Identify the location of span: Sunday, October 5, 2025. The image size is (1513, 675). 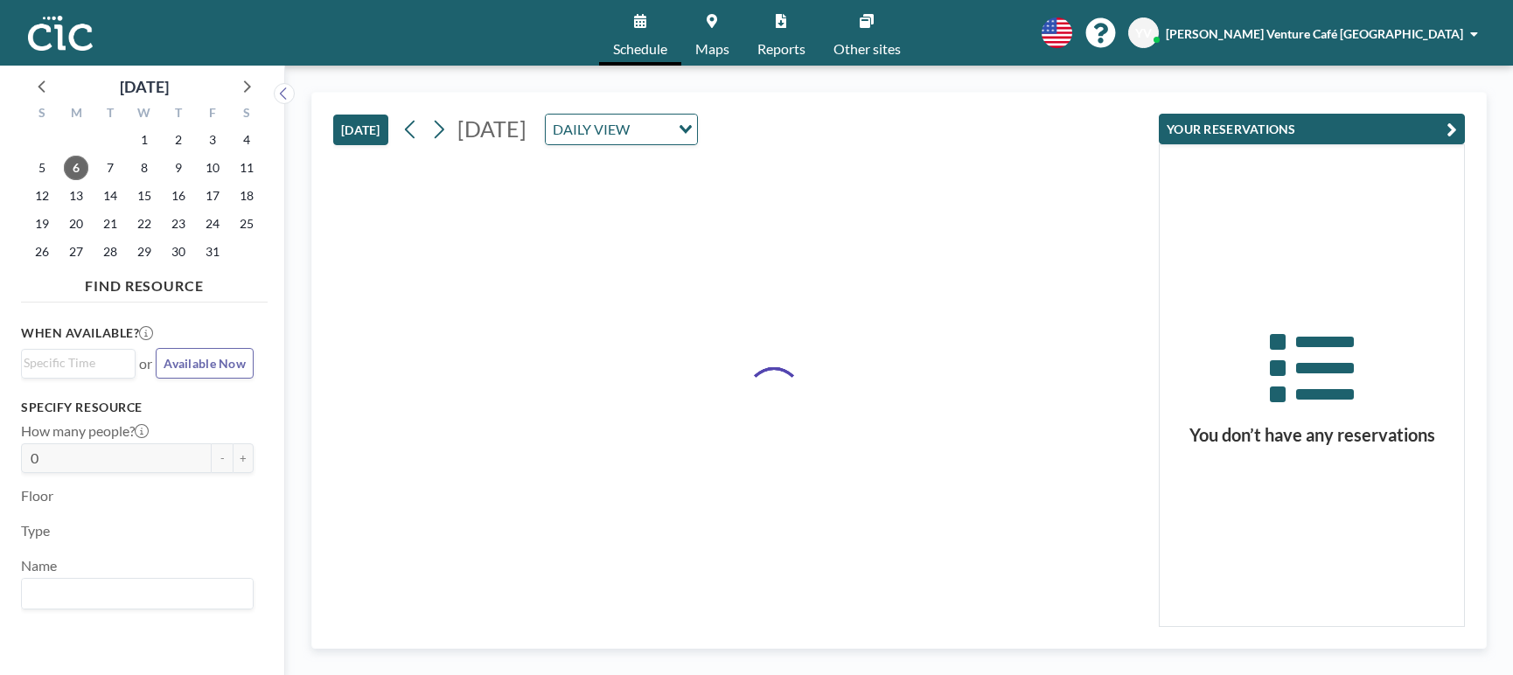
(42, 168).